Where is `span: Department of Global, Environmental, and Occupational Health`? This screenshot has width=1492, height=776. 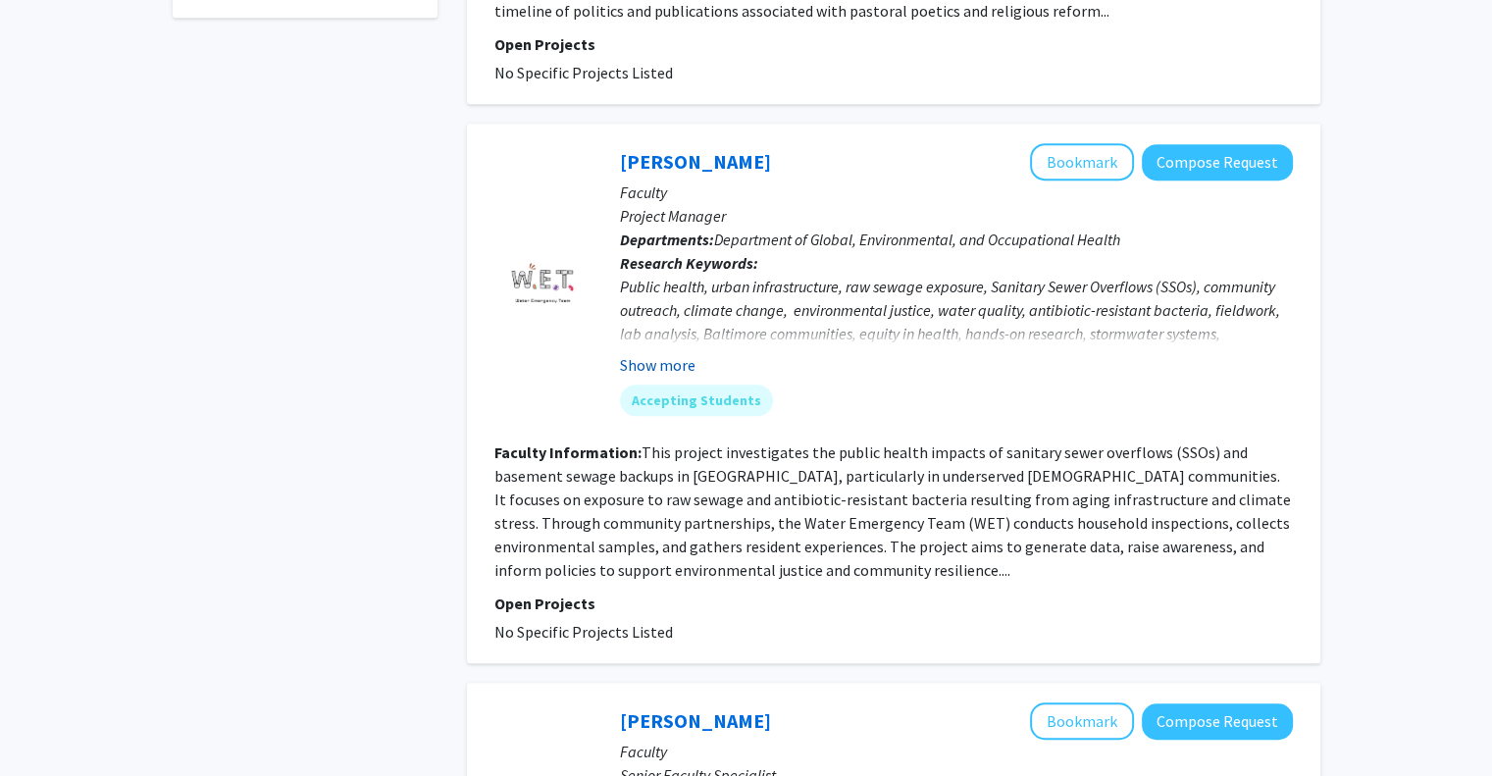
span: Department of Global, Environmental, and Occupational Health is located at coordinates (917, 239).